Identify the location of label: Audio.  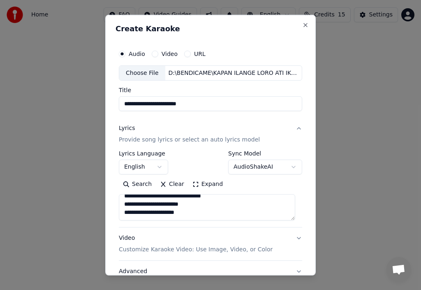
(137, 53).